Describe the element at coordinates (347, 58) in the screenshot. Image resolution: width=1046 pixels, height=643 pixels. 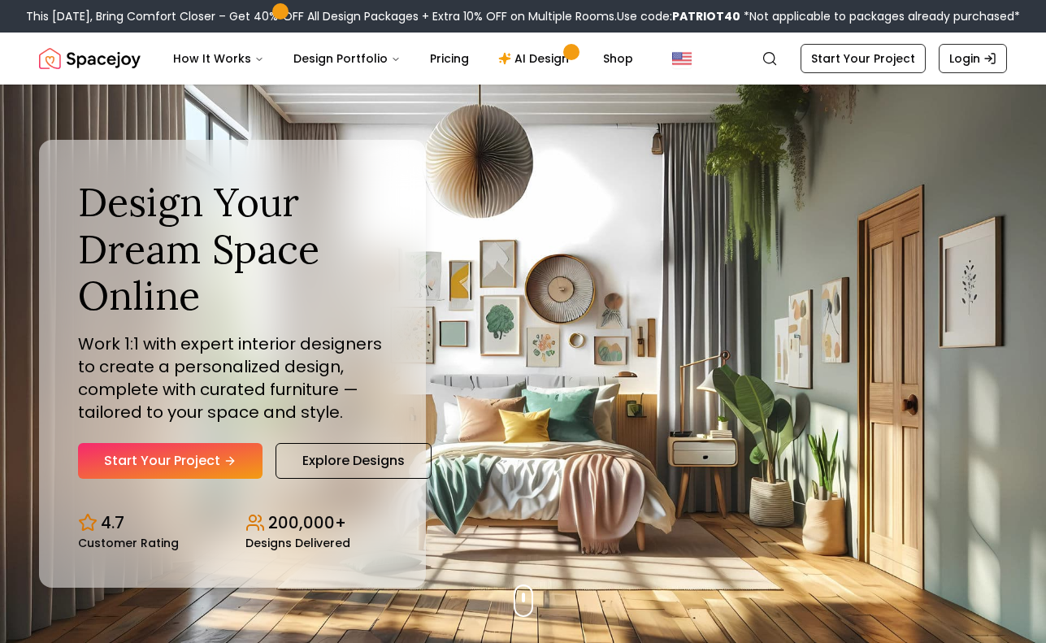
I see `button: Design Portfolio` at that location.